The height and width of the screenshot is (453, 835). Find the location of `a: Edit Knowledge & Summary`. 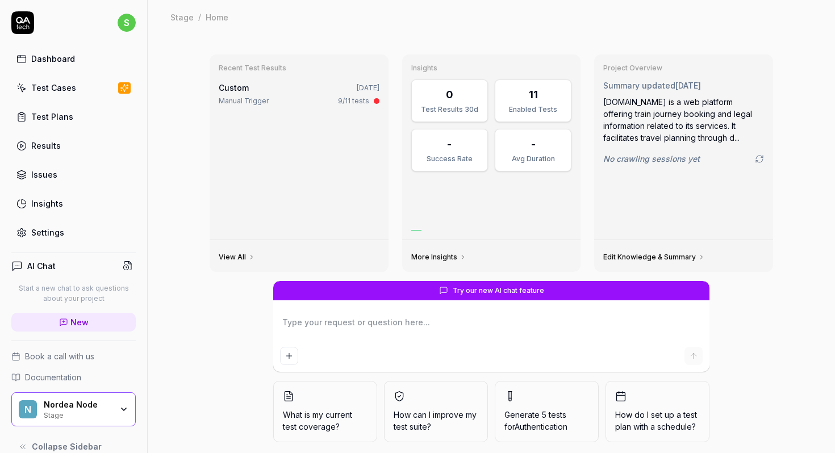

a: Edit Knowledge & Summary is located at coordinates (654, 257).